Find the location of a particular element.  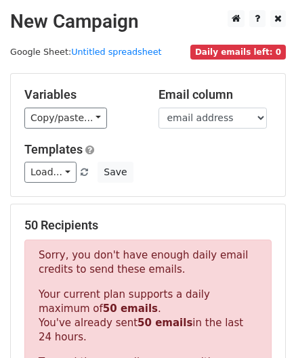

p: Your current plan supports a daily maximum of . You've already sent in the last 24 hours. is located at coordinates (148, 316).